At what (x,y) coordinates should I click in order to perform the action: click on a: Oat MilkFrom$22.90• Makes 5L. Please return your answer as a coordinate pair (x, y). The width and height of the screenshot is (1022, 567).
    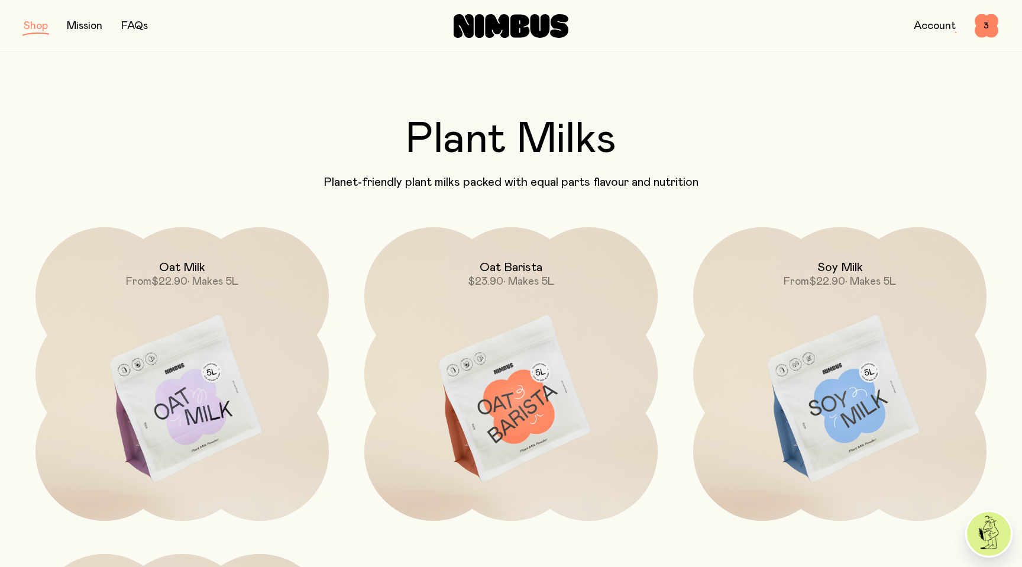
    Looking at the image, I should click on (182, 374).